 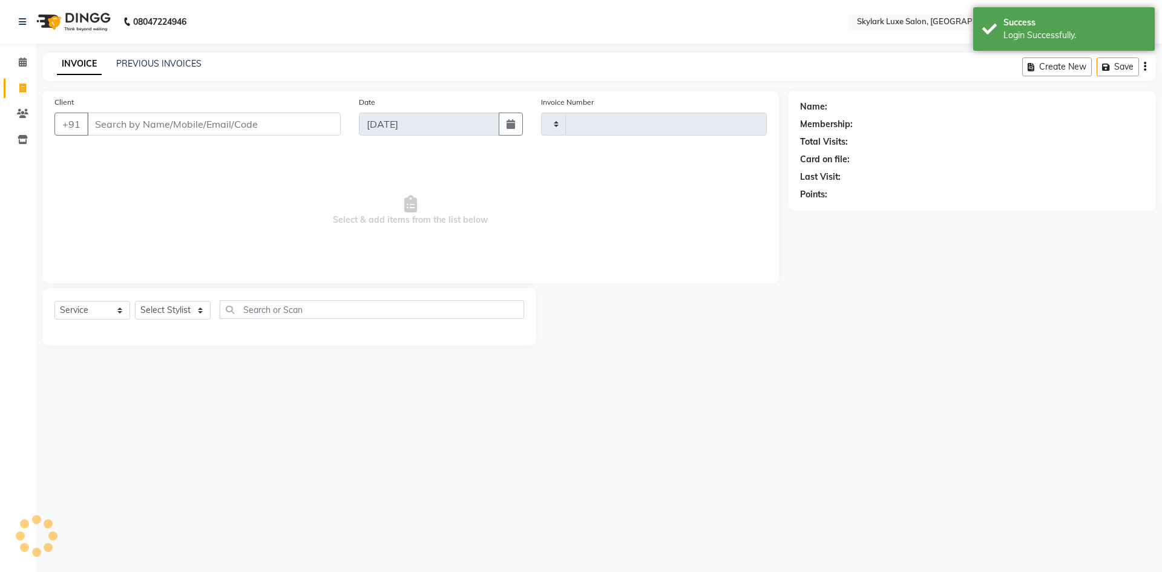 I want to click on button: Create New, so click(x=1057, y=67).